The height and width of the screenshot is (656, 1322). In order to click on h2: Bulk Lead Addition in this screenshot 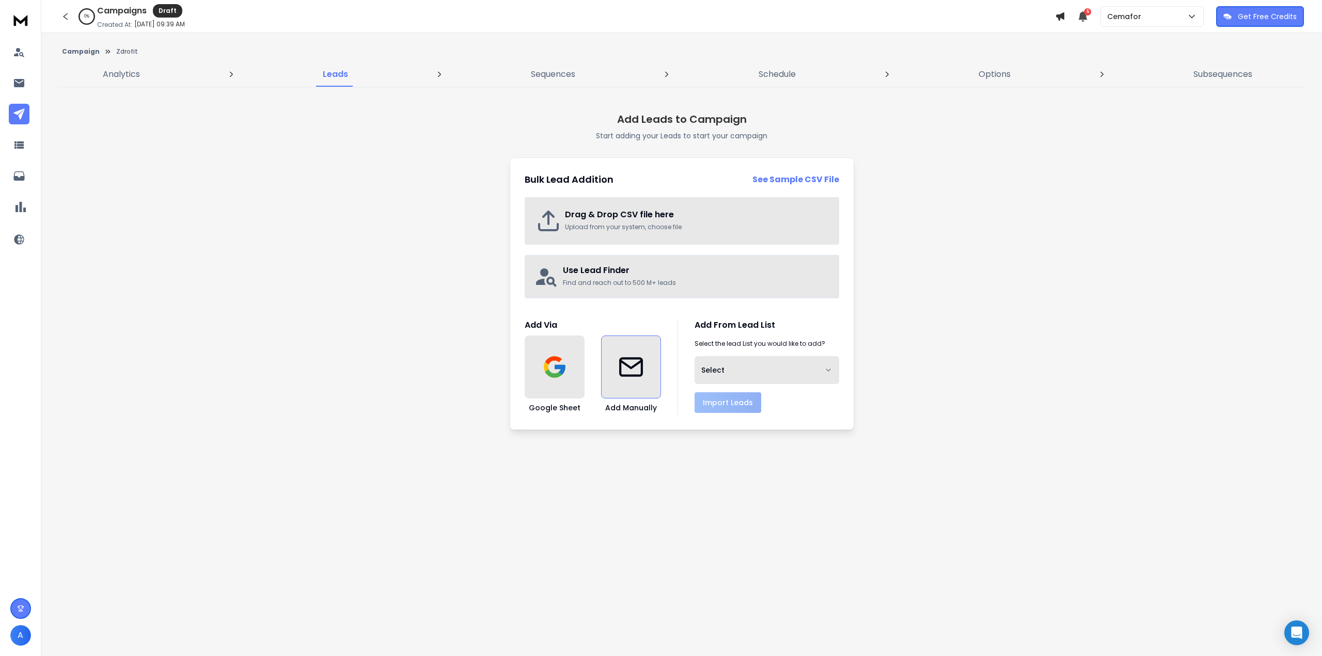, I will do `click(569, 180)`.